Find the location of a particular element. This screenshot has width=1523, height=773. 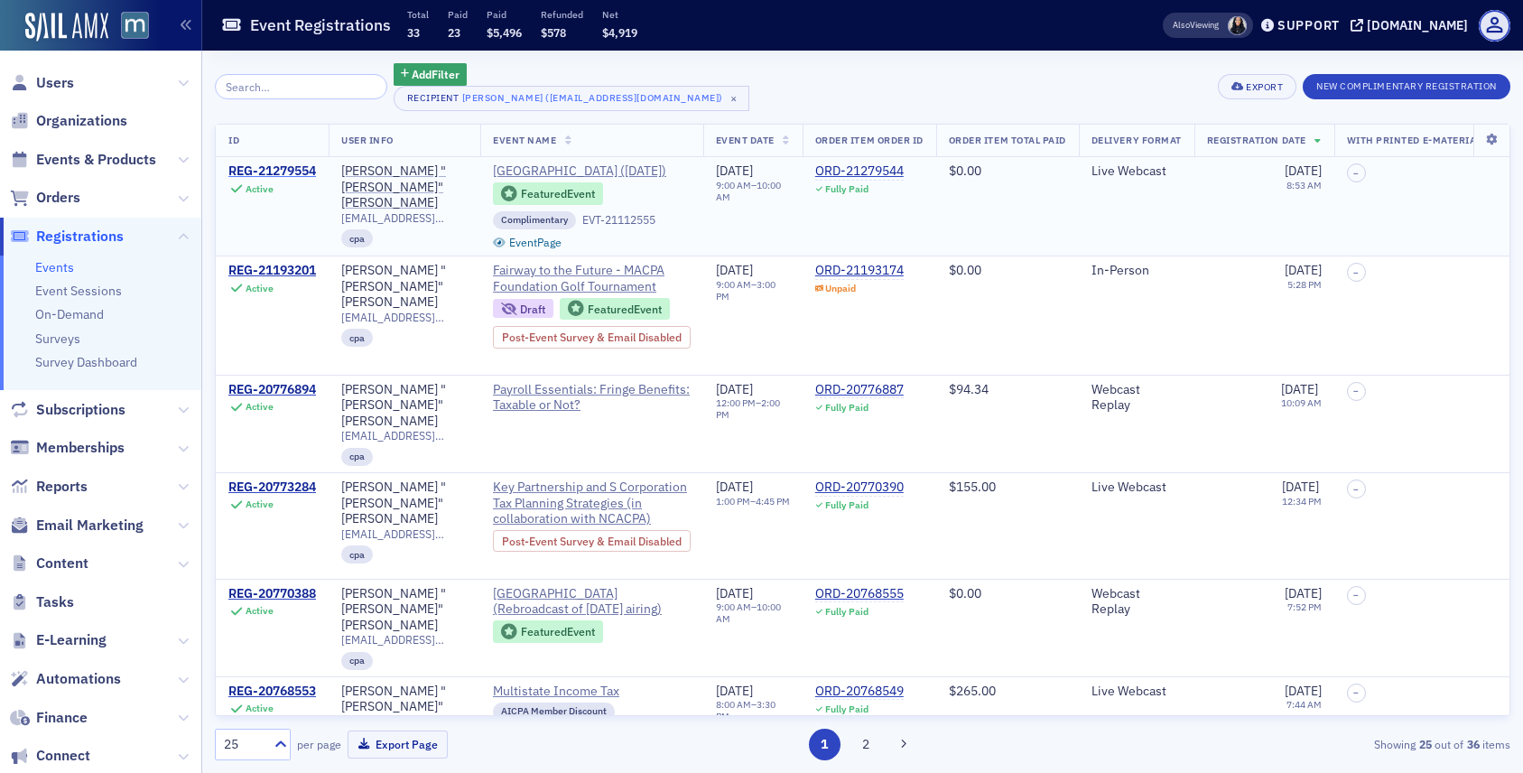

span: Connect is located at coordinates (63, 756).